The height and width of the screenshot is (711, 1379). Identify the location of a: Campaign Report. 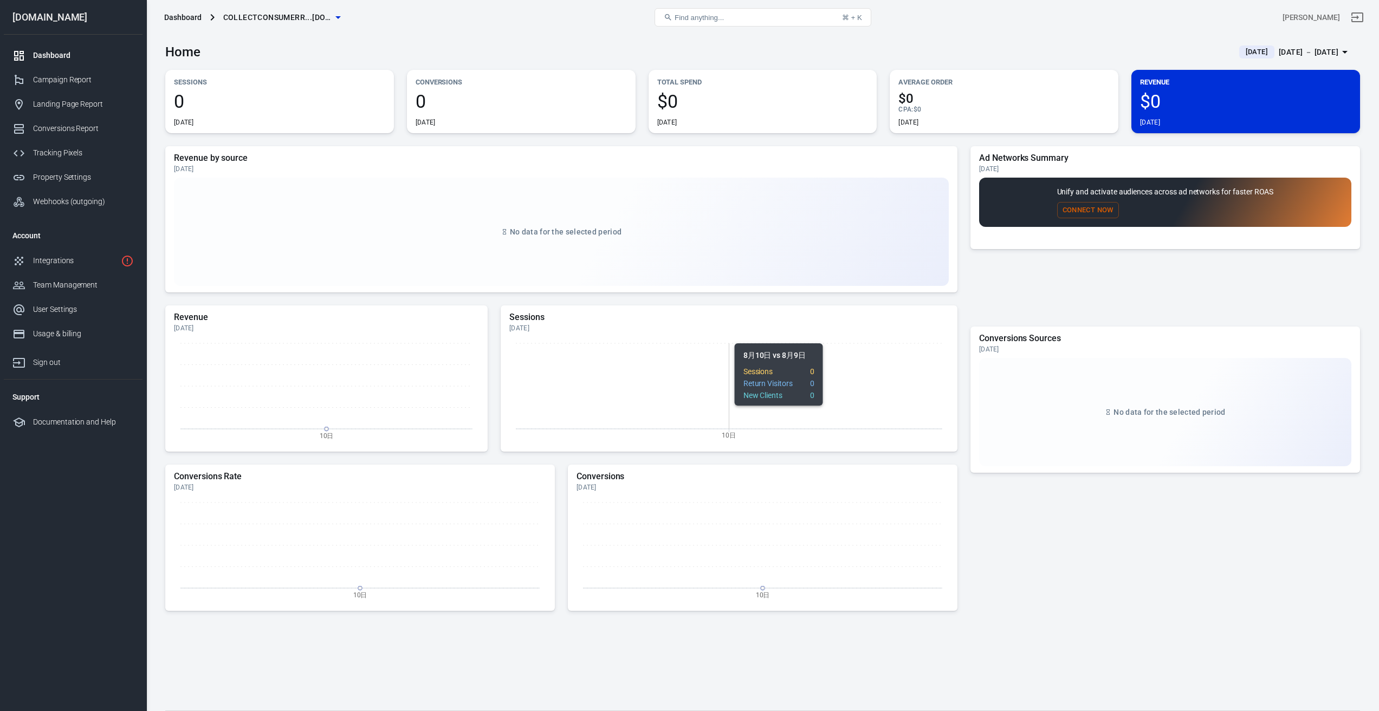
(73, 80).